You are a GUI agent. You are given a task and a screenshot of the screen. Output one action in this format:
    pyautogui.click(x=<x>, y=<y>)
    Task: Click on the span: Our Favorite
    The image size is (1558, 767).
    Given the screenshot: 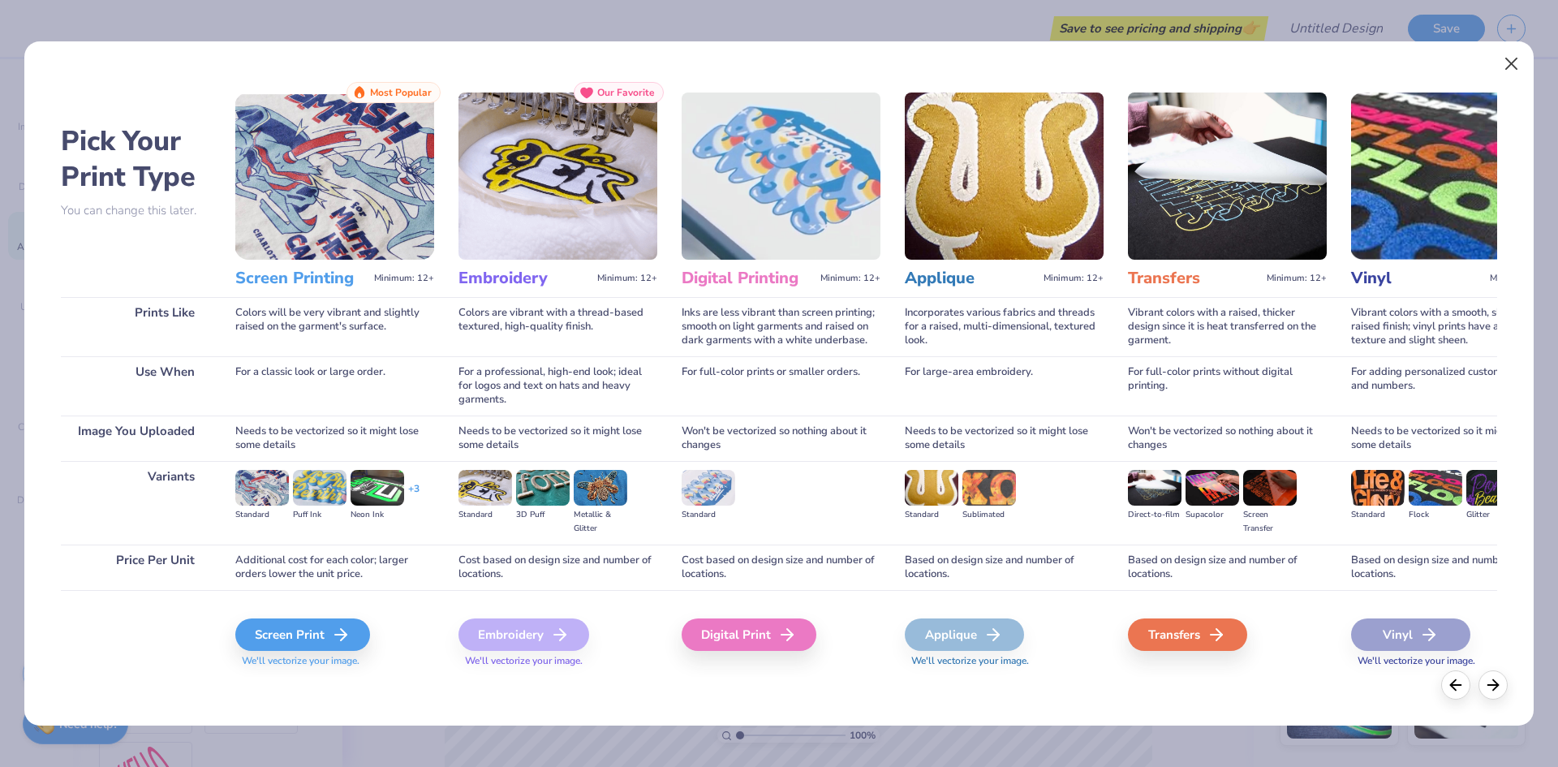 What is the action you would take?
    pyautogui.click(x=625, y=92)
    